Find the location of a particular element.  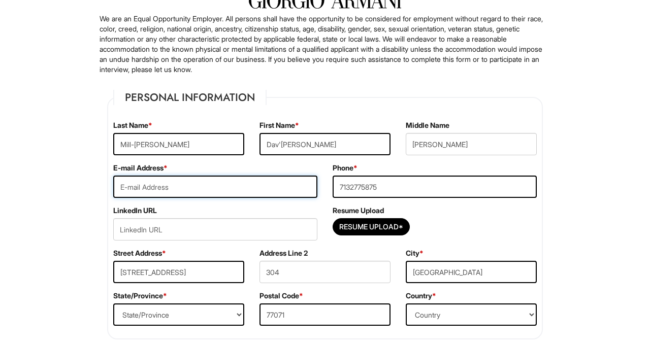

p: We are an Equal Opportunity Employer. All persons shall have the opportunity to be considered for... is located at coordinates (325, 44).